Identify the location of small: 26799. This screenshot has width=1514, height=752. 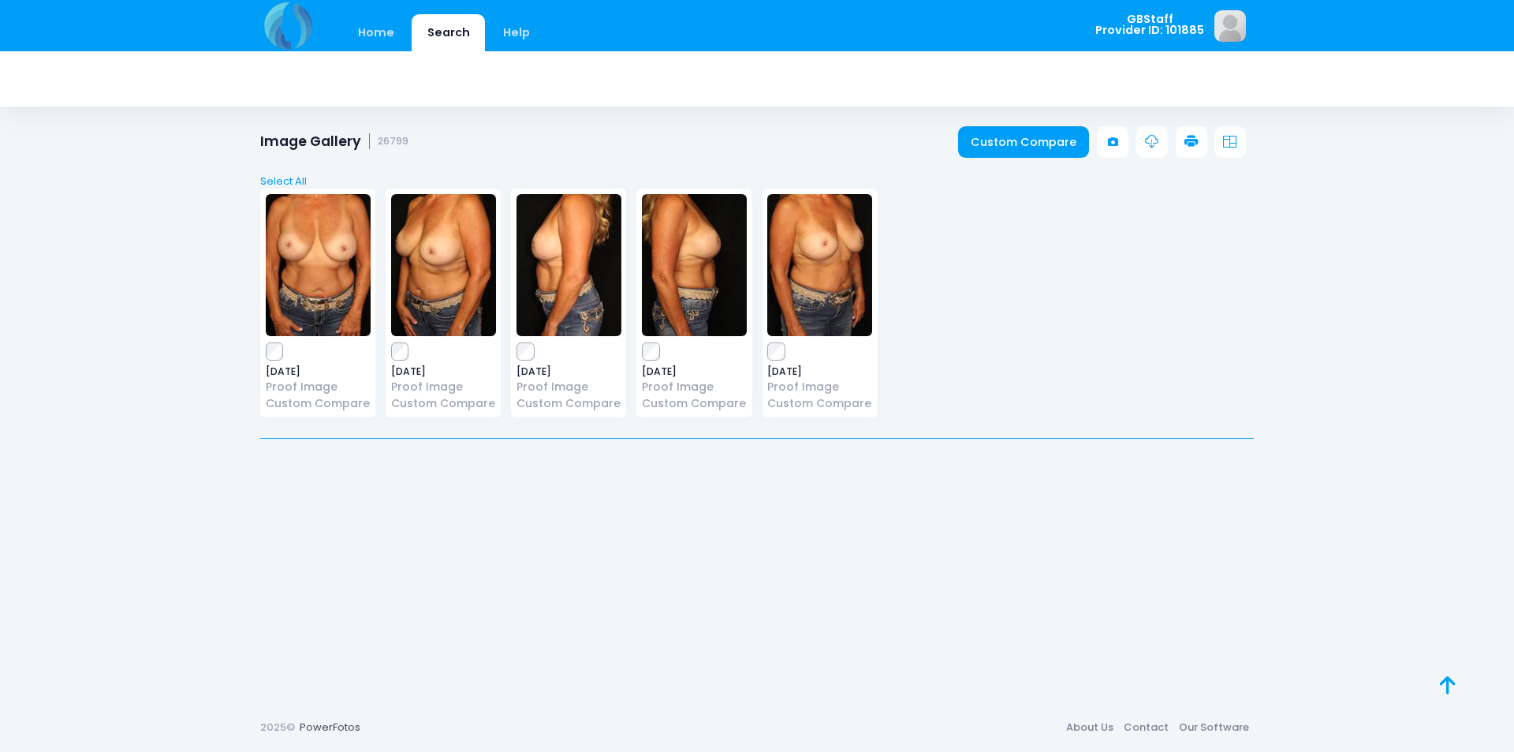
(393, 141).